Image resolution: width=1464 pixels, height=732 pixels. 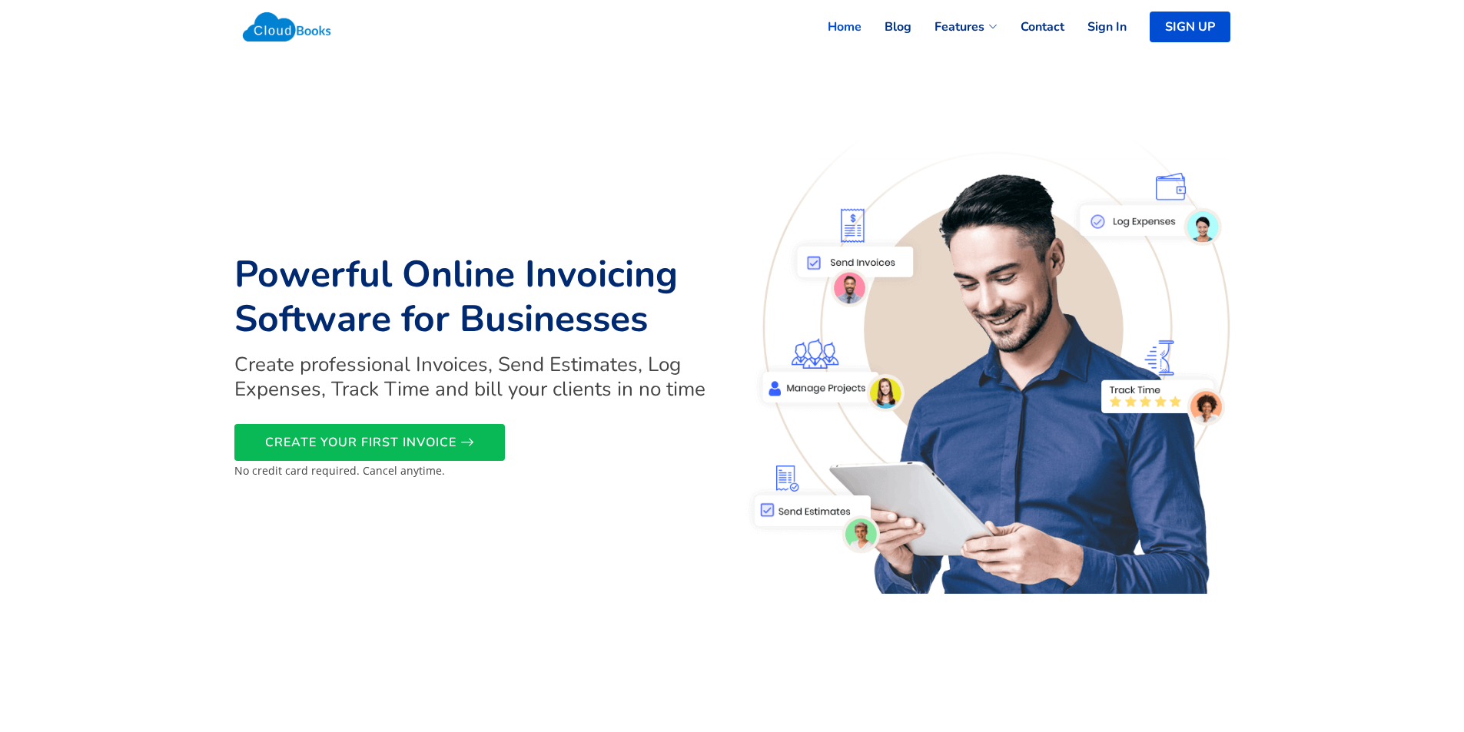 I want to click on a: Contact, so click(x=1031, y=27).